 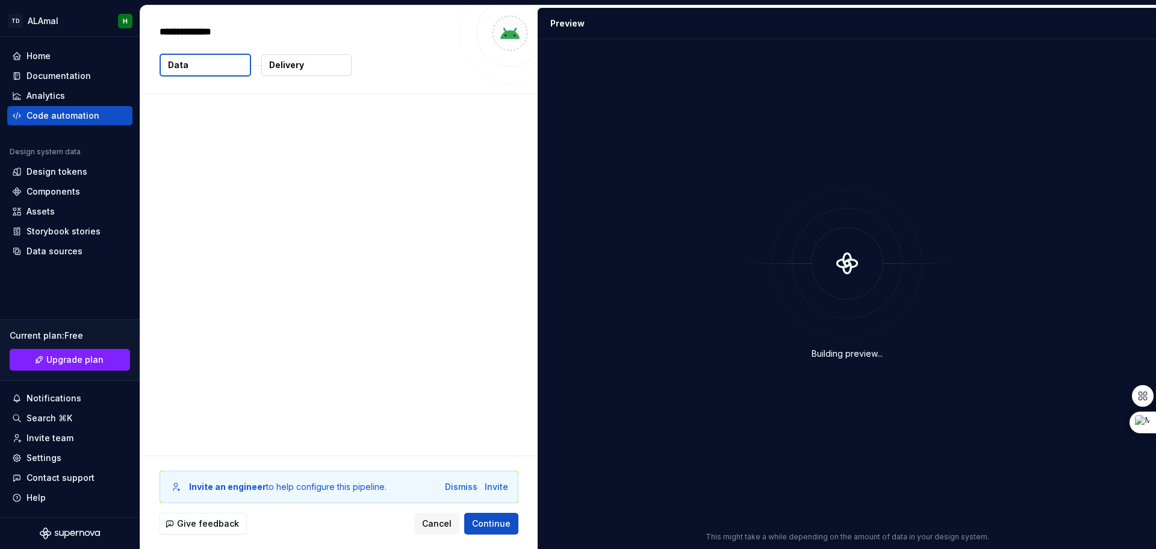 I want to click on a: Home, so click(x=70, y=56).